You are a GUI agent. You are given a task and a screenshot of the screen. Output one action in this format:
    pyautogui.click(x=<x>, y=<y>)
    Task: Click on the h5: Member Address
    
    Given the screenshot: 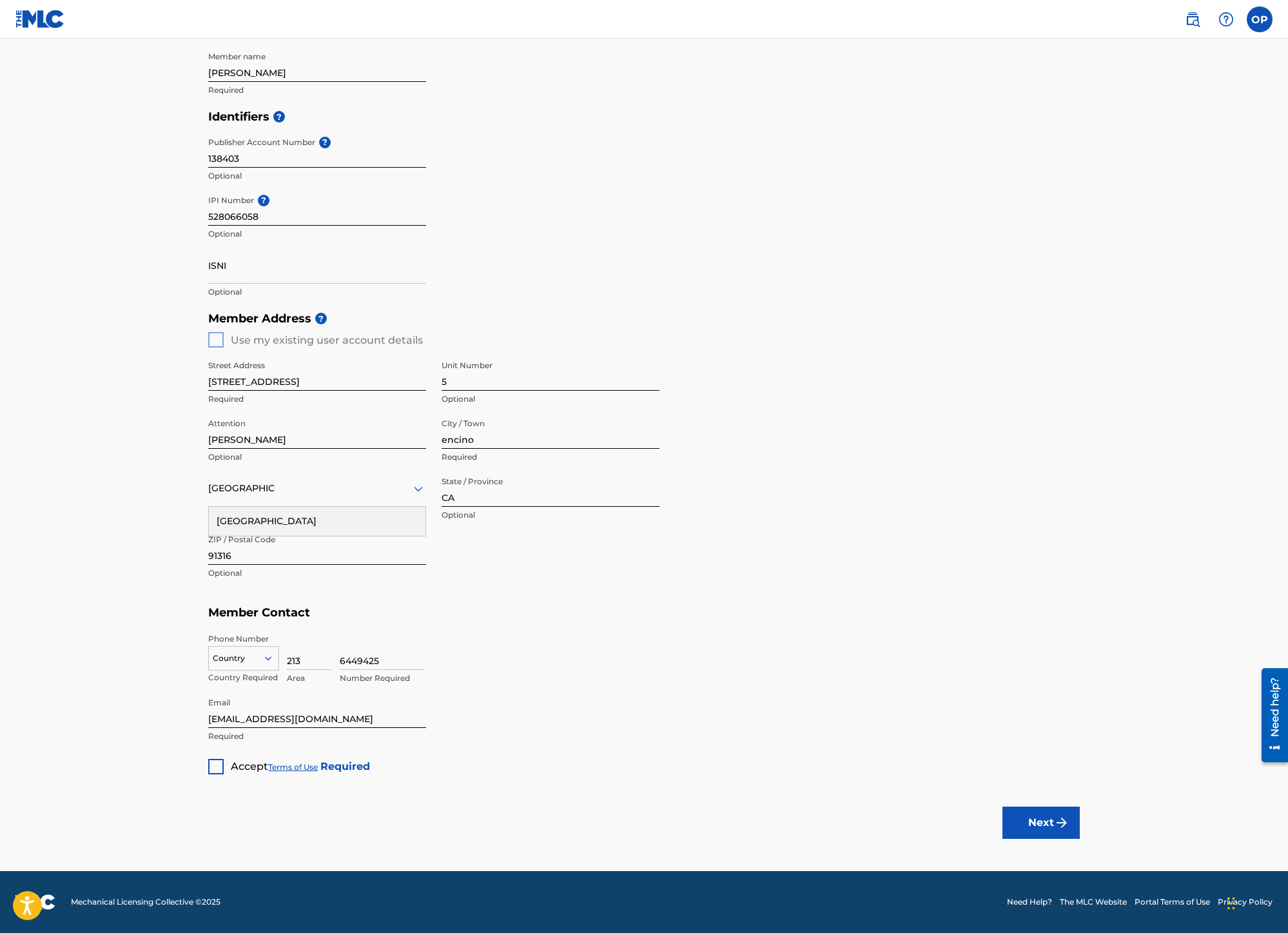 What is the action you would take?
    pyautogui.click(x=644, y=319)
    